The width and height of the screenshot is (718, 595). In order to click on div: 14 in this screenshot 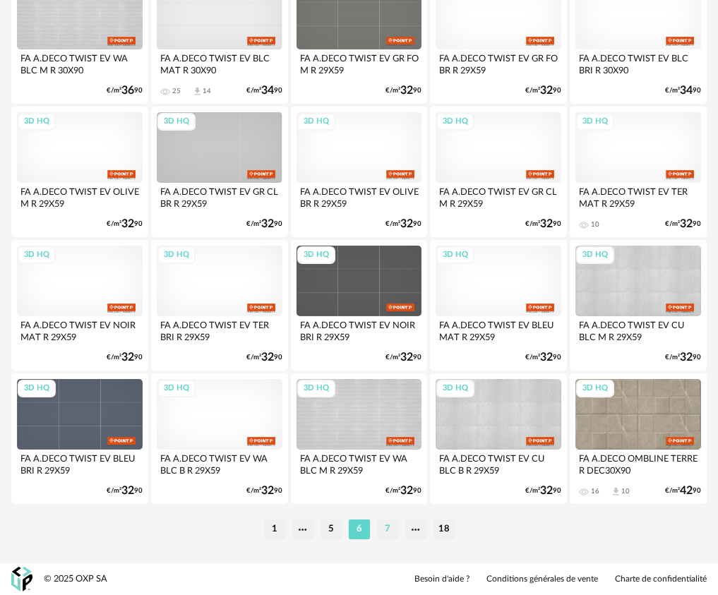, I will do `click(207, 91)`.